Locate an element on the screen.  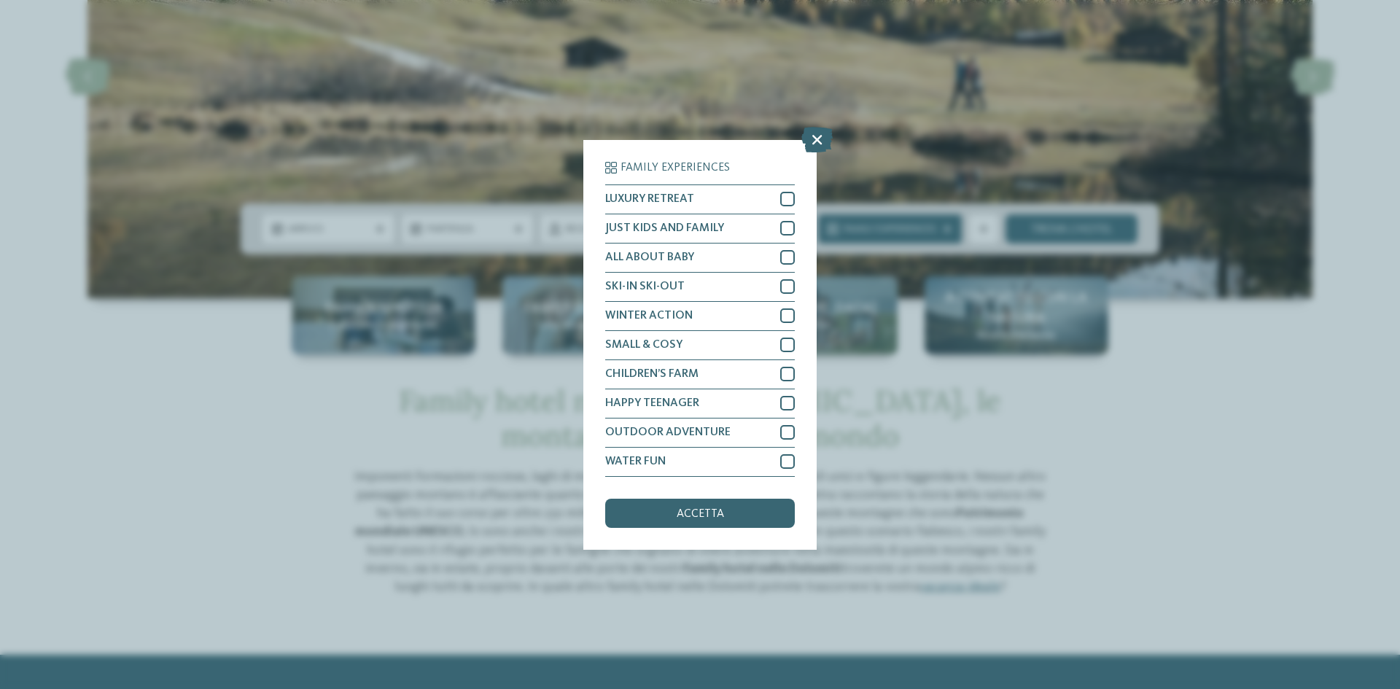
span: accetta is located at coordinates (700, 514).